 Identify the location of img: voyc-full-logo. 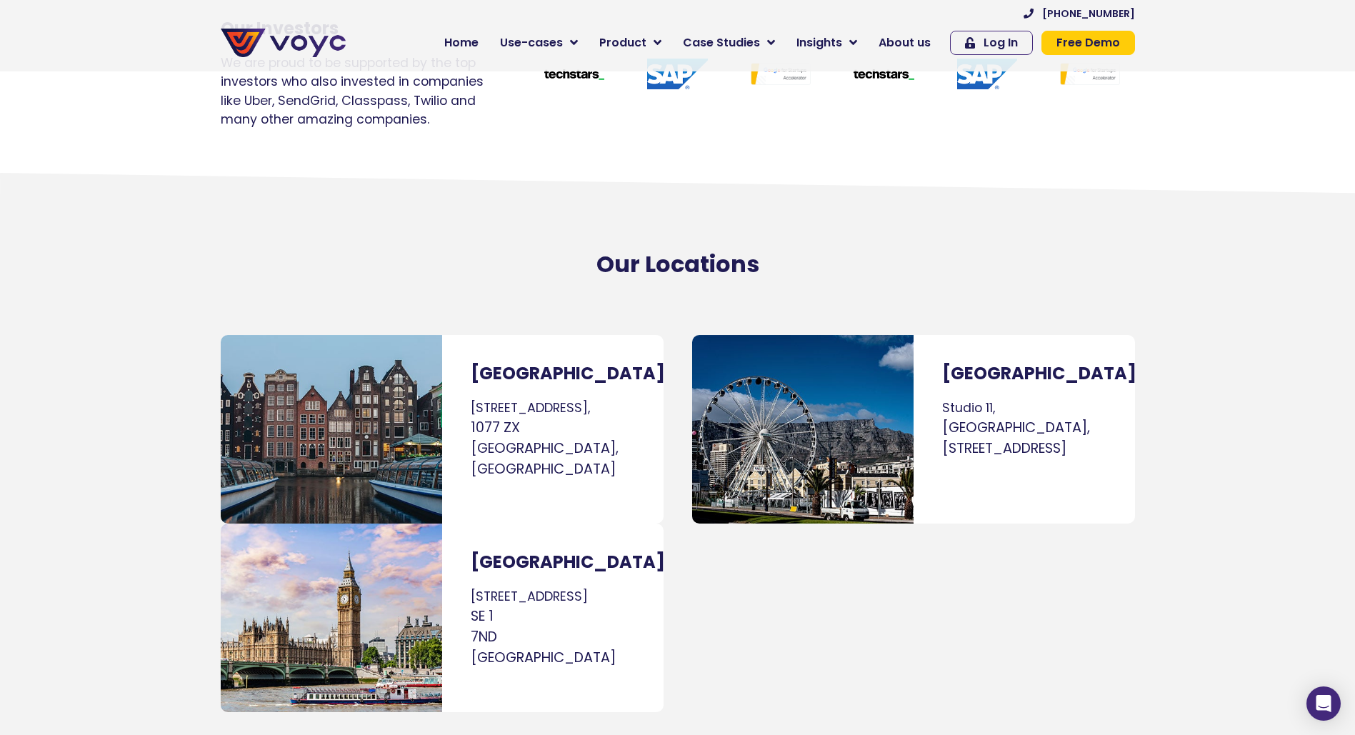
(283, 43).